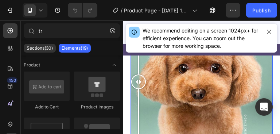  Describe the element at coordinates (54, 10) in the screenshot. I see `div: 00` at that location.